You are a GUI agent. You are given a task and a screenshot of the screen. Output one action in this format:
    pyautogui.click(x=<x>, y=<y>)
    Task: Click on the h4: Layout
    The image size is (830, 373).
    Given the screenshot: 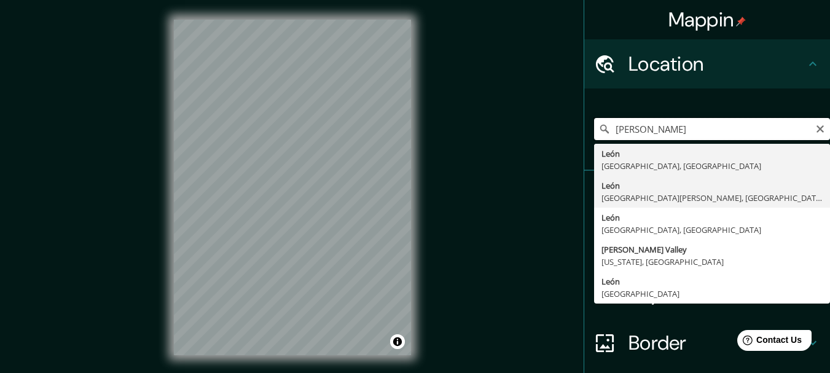 What is the action you would take?
    pyautogui.click(x=717, y=294)
    